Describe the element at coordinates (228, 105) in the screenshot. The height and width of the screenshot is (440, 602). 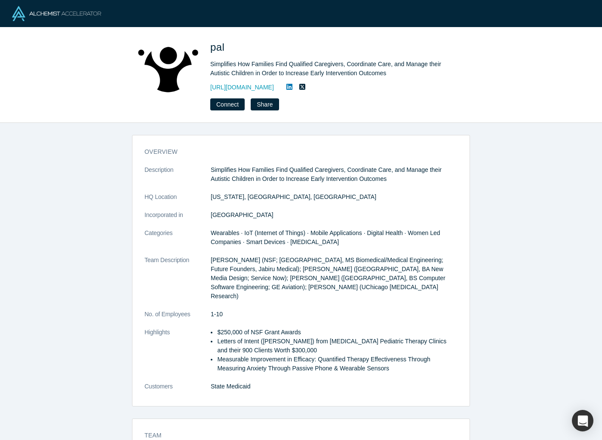
I see `button: Connect` at that location.